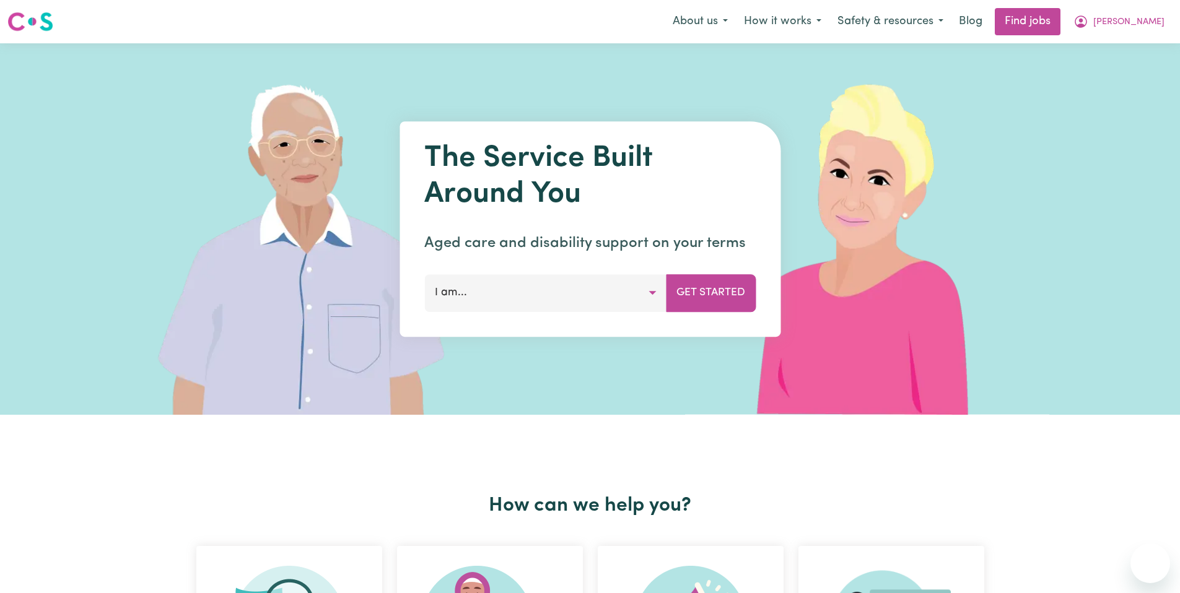  Describe the element at coordinates (1118, 22) in the screenshot. I see `button: My Account` at that location.